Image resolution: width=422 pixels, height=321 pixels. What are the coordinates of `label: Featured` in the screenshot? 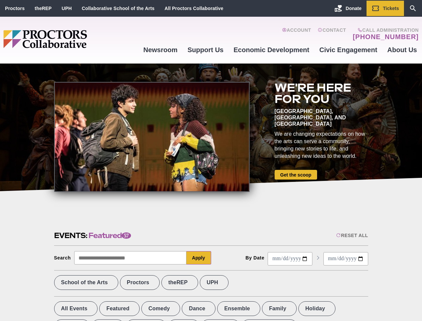 It's located at (119, 309).